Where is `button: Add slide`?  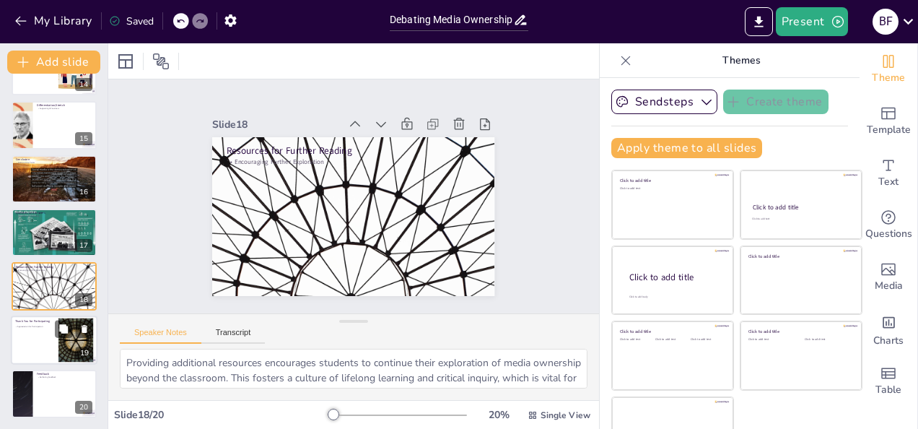
button: Add slide is located at coordinates (53, 62).